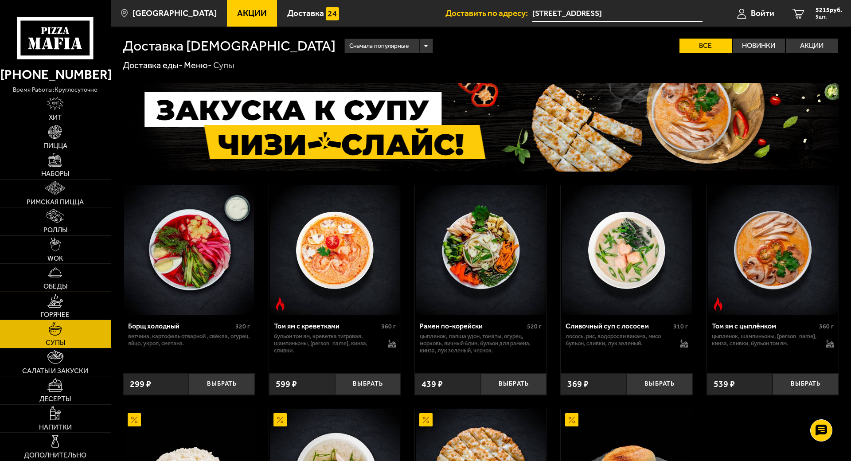 The image size is (851, 461). Describe the element at coordinates (773, 250) in the screenshot. I see `img: Том ям с цыплёнком` at that location.